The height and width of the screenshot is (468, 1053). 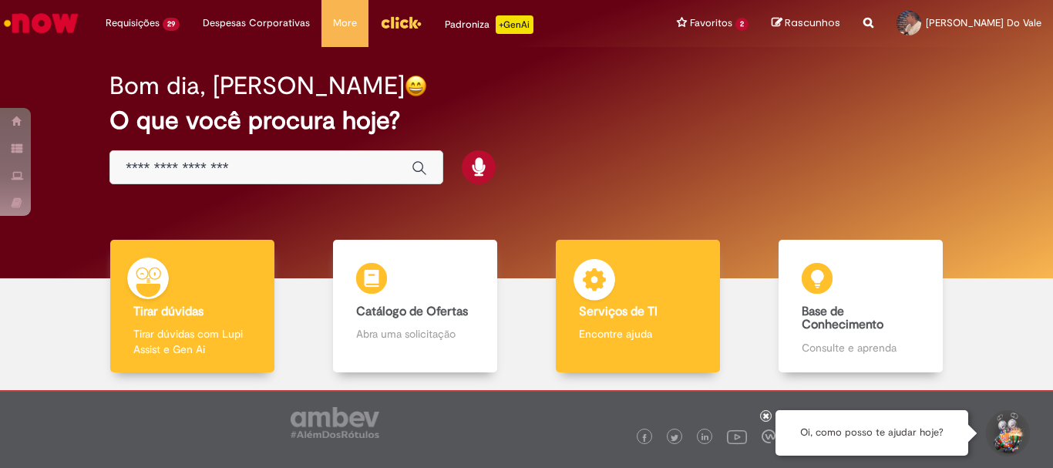 I want to click on p: Abra uma solicitação, so click(x=415, y=334).